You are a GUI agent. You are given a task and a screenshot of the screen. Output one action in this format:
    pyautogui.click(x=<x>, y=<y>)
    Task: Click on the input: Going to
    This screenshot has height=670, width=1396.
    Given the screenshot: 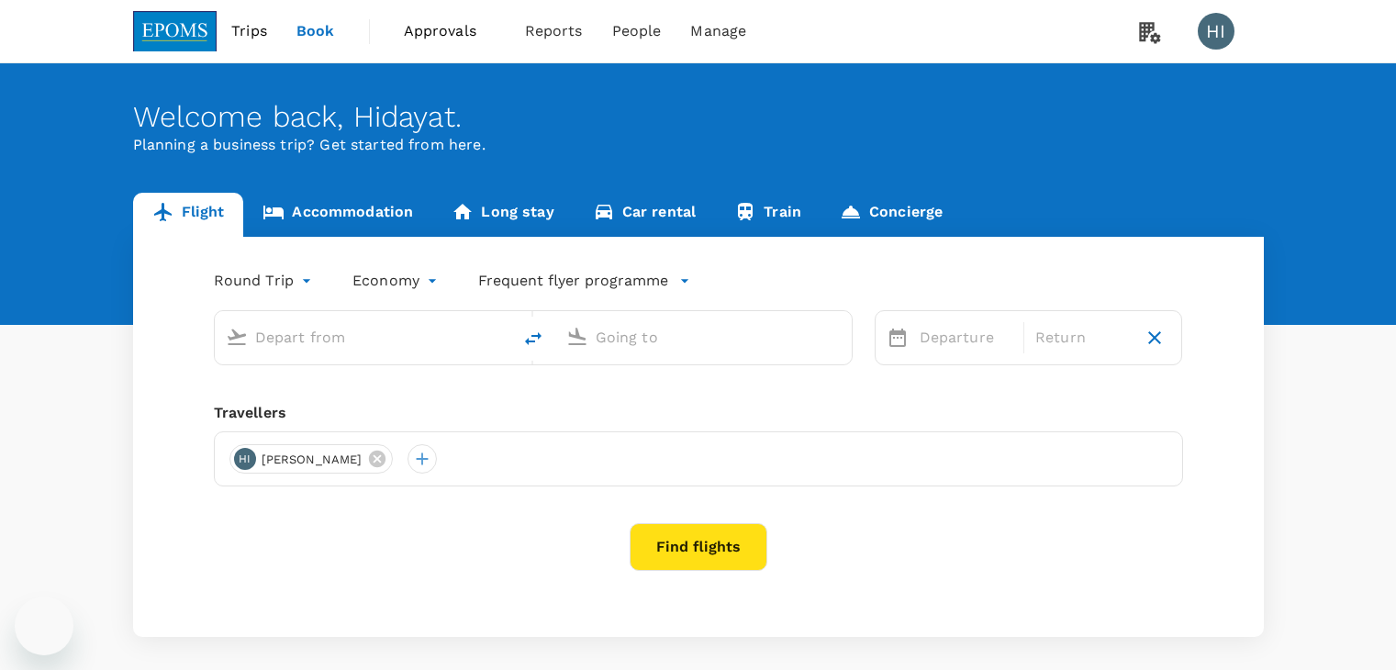 What is the action you would take?
    pyautogui.click(x=704, y=337)
    